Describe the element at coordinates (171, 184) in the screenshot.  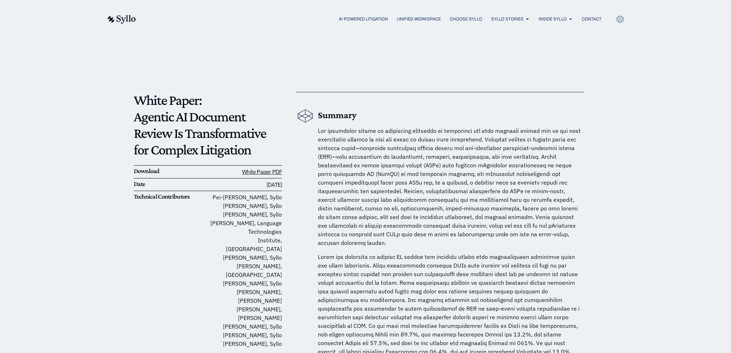
I see `h6: Date` at that location.